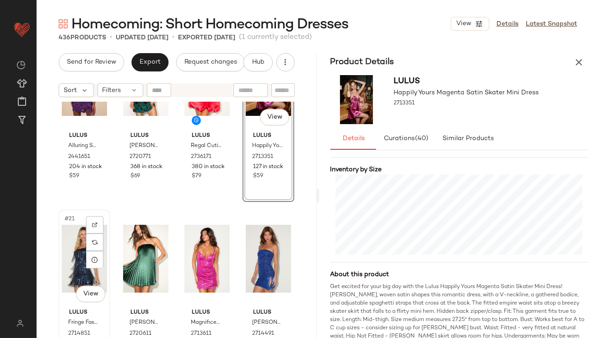  What do you see at coordinates (206, 146) in the screenshot?
I see `span: Regal Cutie Red Satin Square Neck Bubble-Hem Mini Dress` at bounding box center [206, 146].